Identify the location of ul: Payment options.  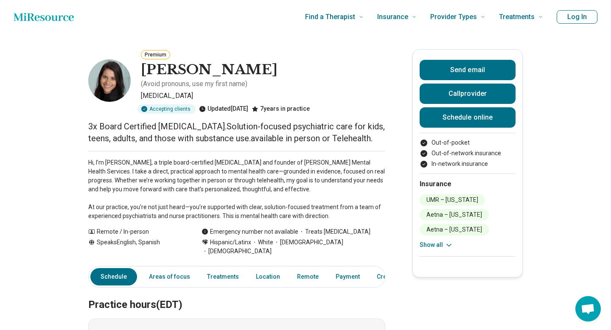
(468, 153).